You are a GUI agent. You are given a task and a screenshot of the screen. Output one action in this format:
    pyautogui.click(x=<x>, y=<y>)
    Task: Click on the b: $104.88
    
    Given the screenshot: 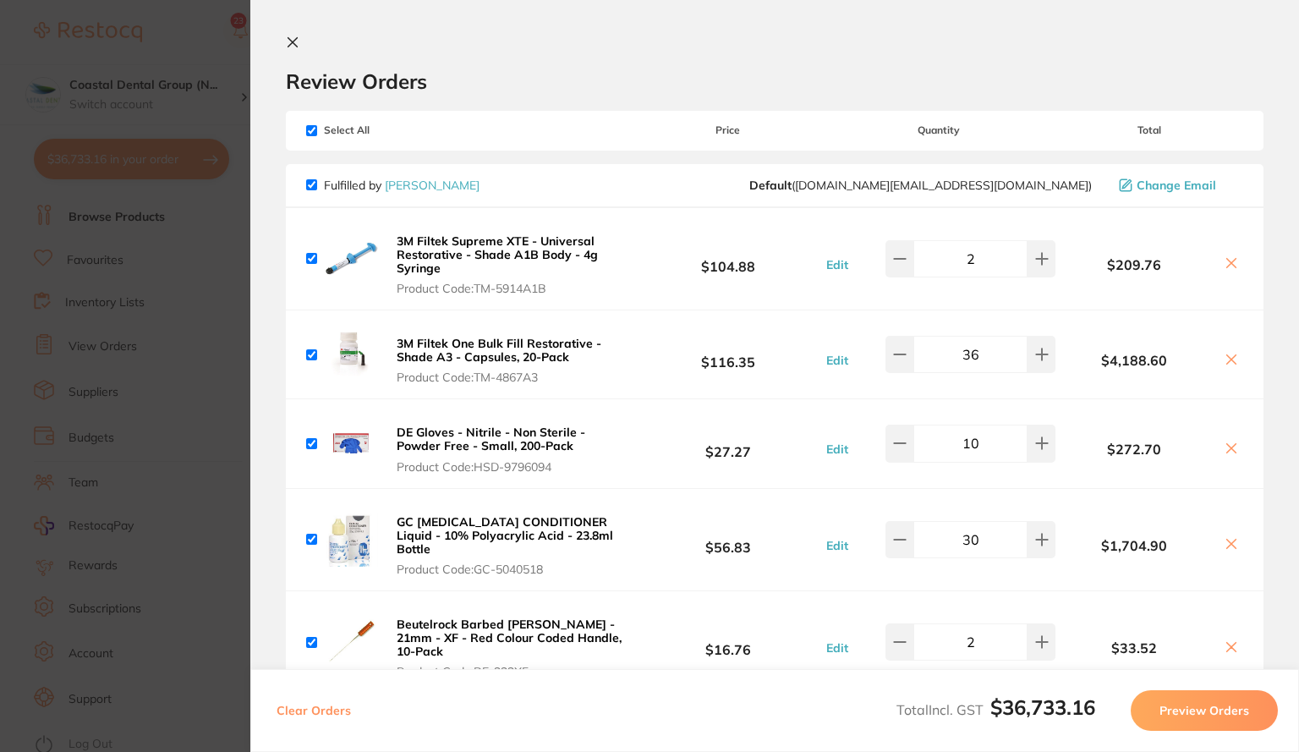 What is the action you would take?
    pyautogui.click(x=728, y=259)
    